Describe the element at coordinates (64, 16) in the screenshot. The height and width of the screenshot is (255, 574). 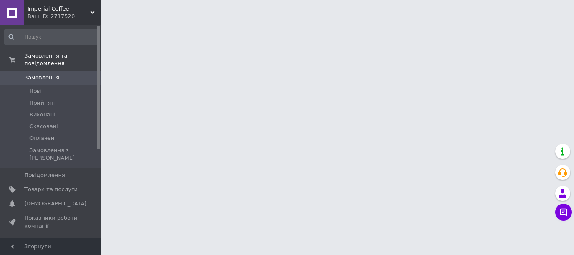
I see `div: Ваш ID: 2717520` at that location.